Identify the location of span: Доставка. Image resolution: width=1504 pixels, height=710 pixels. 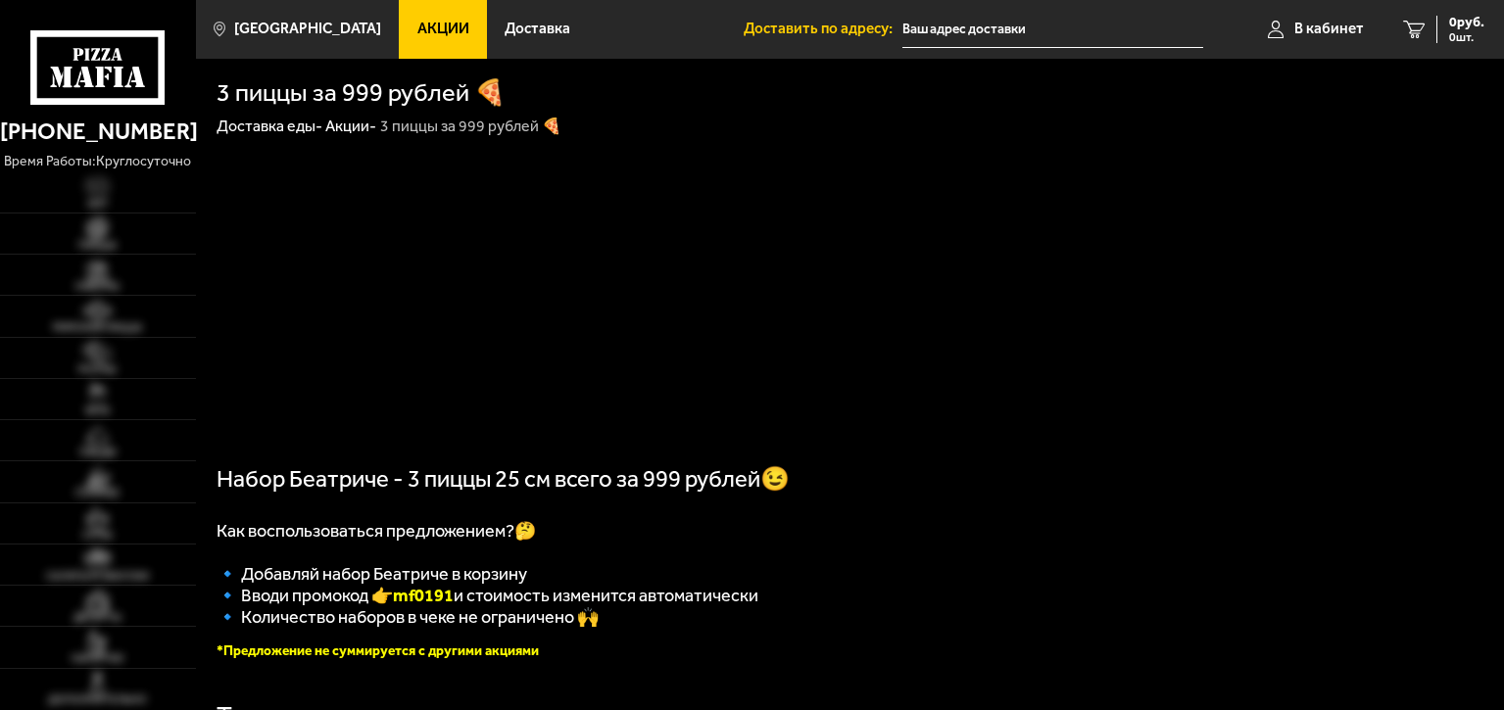
(537, 28).